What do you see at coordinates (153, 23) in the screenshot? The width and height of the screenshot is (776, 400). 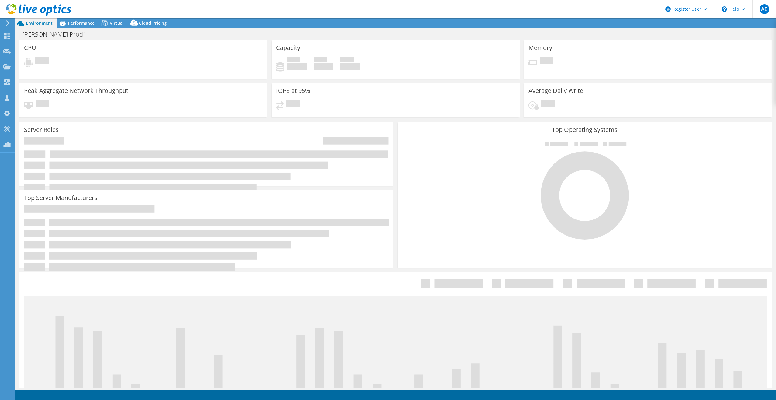 I see `span: Cloud Pricing` at bounding box center [153, 23].